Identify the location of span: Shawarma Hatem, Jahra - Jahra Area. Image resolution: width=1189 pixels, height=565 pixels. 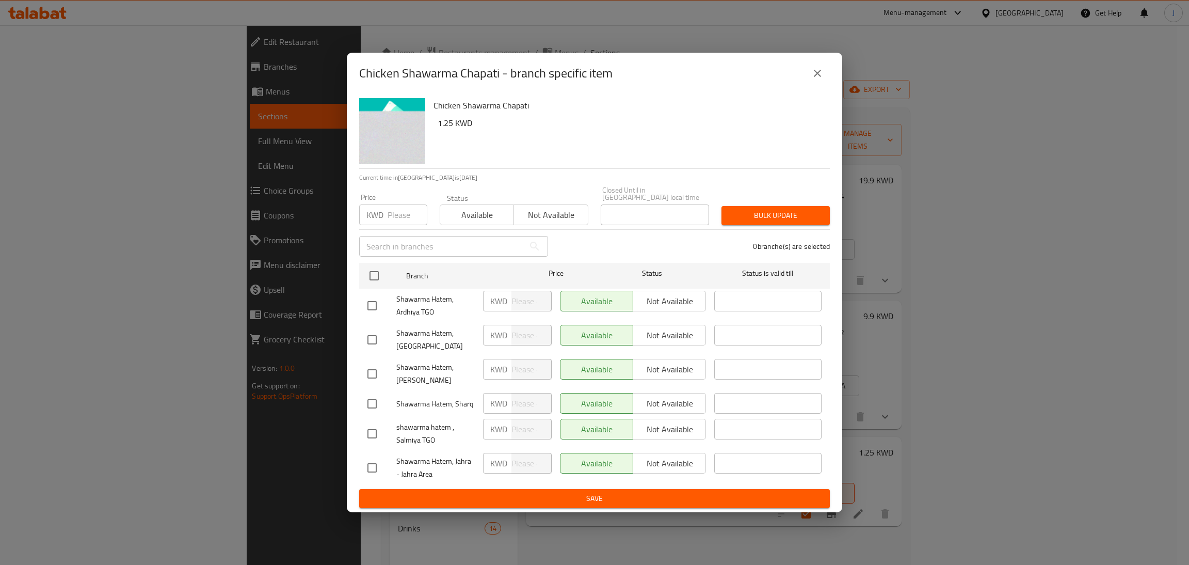
(436, 468).